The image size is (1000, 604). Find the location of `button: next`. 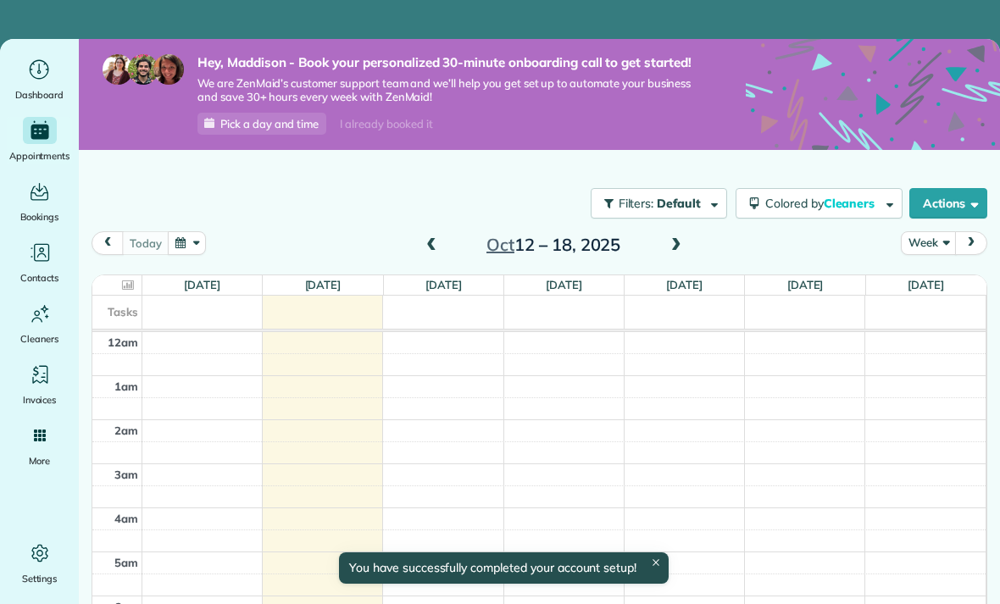

button: next is located at coordinates (971, 242).